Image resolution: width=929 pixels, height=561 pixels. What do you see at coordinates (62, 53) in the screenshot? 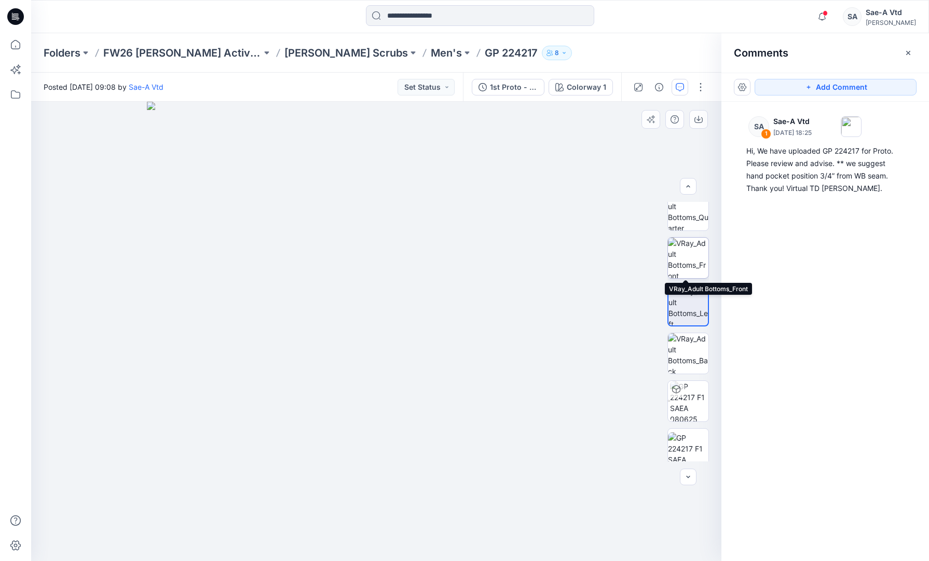
I see `p: Folders` at bounding box center [62, 53].